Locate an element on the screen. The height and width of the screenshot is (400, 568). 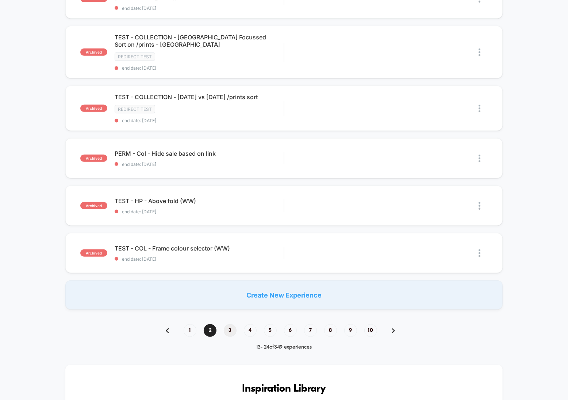
span: TEST - COL - Frame colour selector (WW) is located at coordinates (199, 249).